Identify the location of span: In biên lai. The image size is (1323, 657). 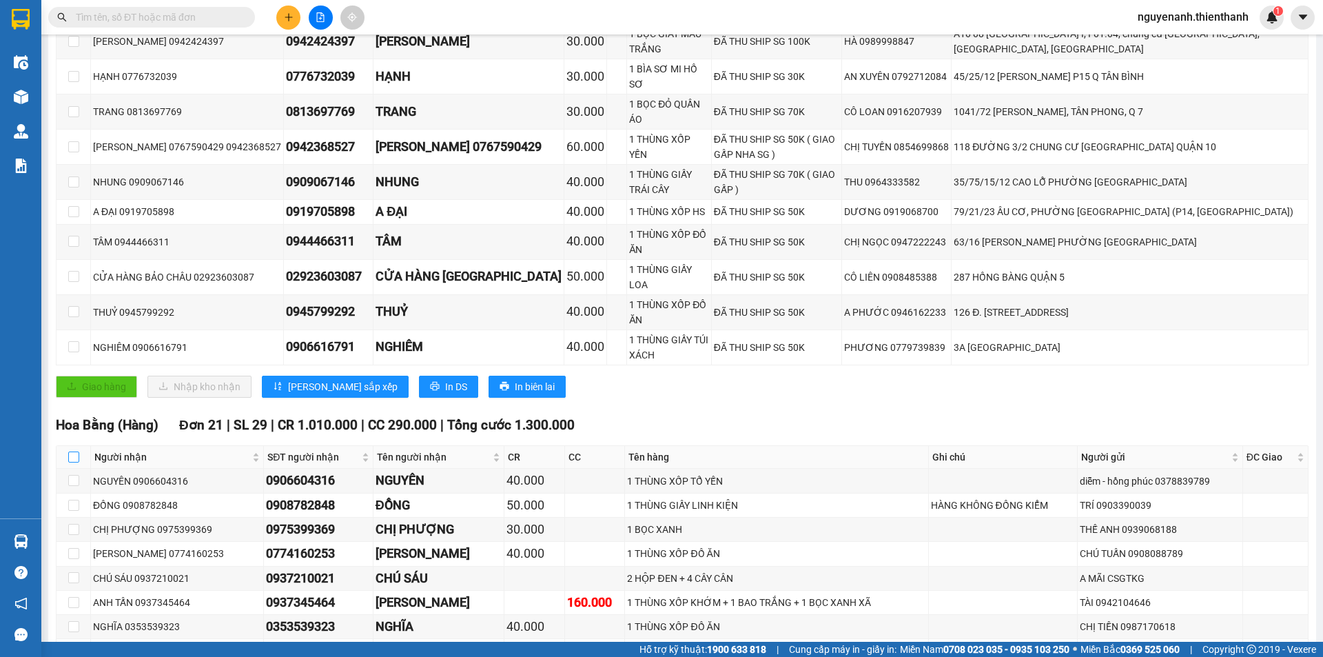
(535, 386).